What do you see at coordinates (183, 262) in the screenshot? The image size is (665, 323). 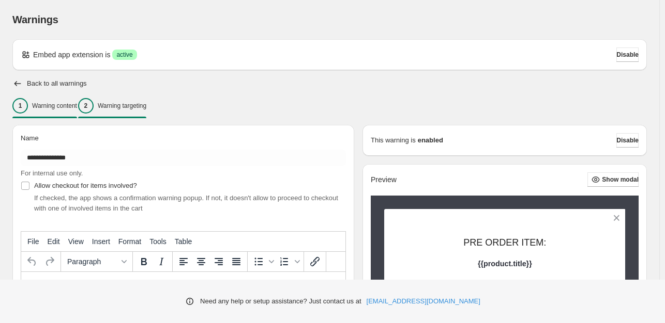 I see `button: Align left` at bounding box center [183, 262].